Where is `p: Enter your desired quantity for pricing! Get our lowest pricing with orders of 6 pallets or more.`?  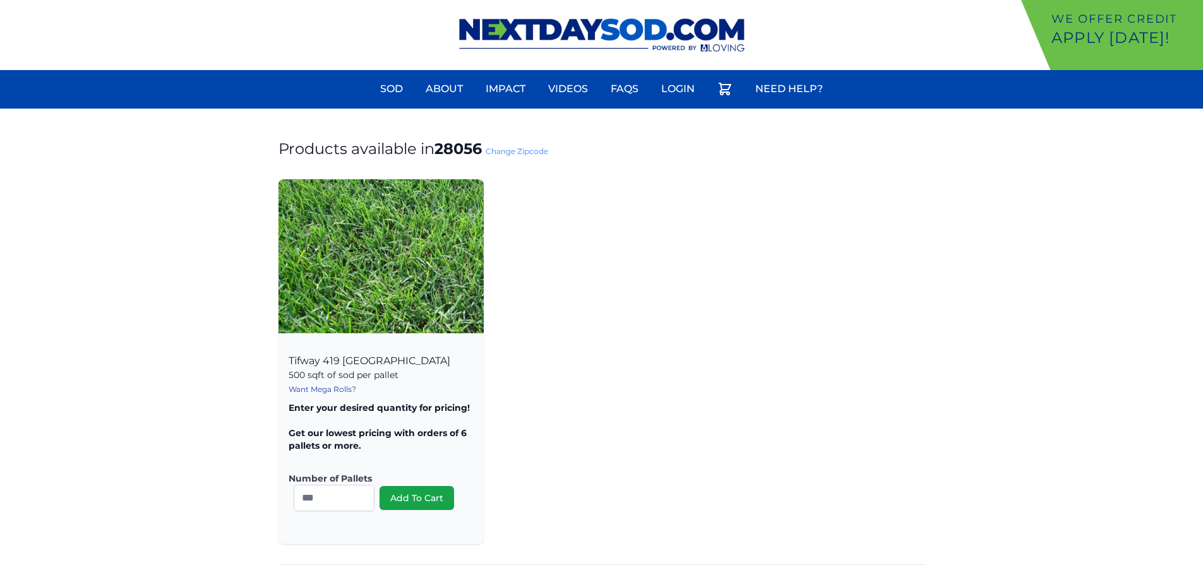 p: Enter your desired quantity for pricing! Get our lowest pricing with orders of 6 pallets or more. is located at coordinates (381, 427).